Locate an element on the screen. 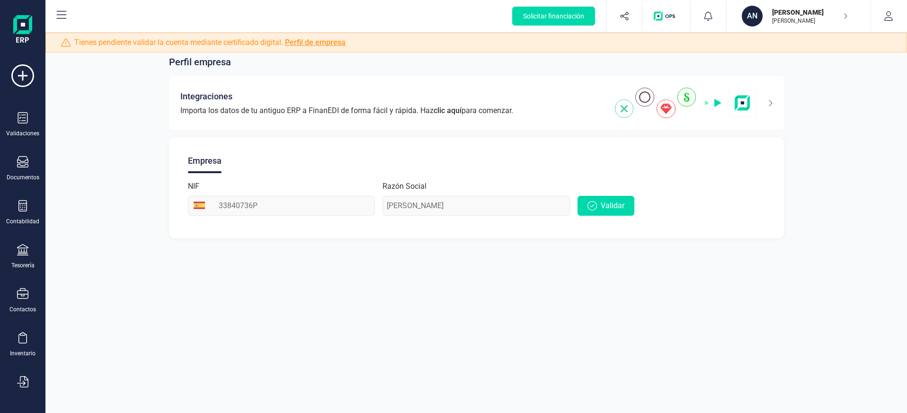  div: Contactos is located at coordinates (23, 310).